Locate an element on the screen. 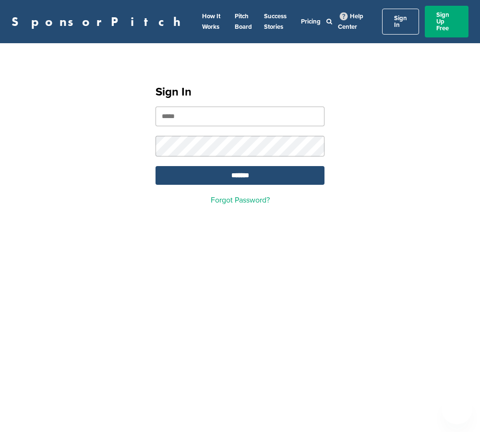  a: Pitch Board is located at coordinates (244, 22).